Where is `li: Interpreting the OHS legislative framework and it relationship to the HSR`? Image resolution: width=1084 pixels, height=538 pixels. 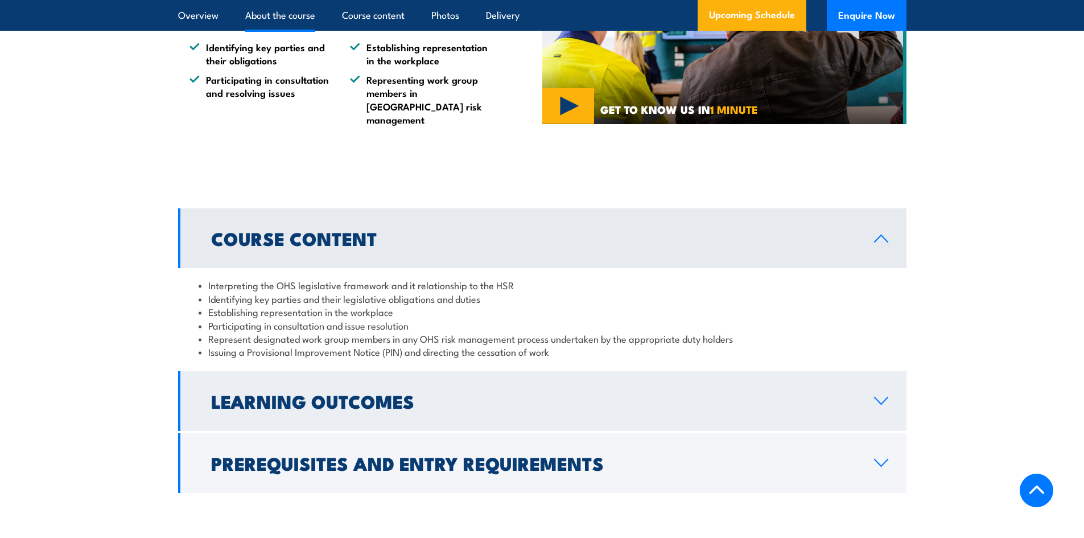 li: Interpreting the OHS legislative framework and it relationship to the HSR is located at coordinates (542, 285).